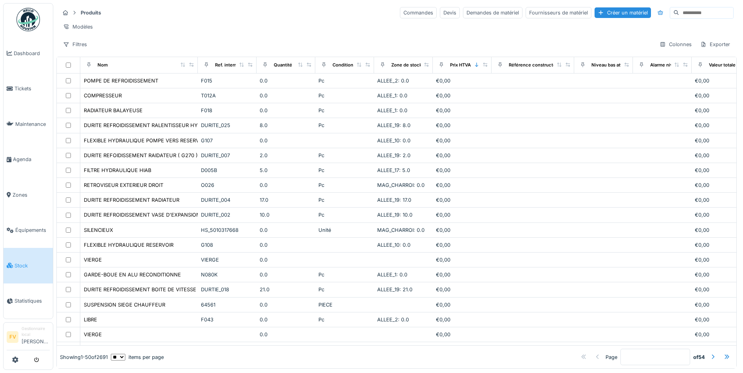  Describe the element at coordinates (492, 13) in the screenshot. I see `div: Demandes de matériel` at that location.